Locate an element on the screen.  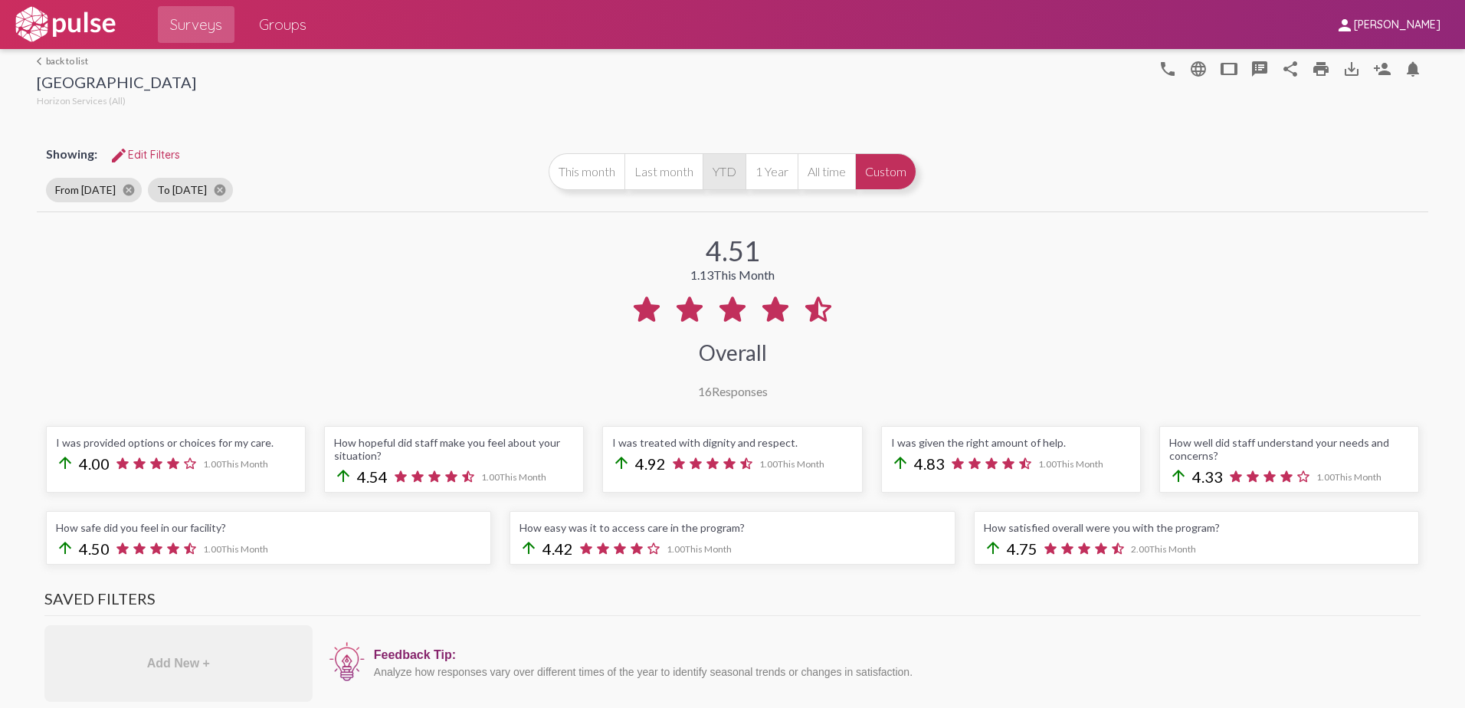
button: Edit FiltersEdit Filters is located at coordinates (145, 155).